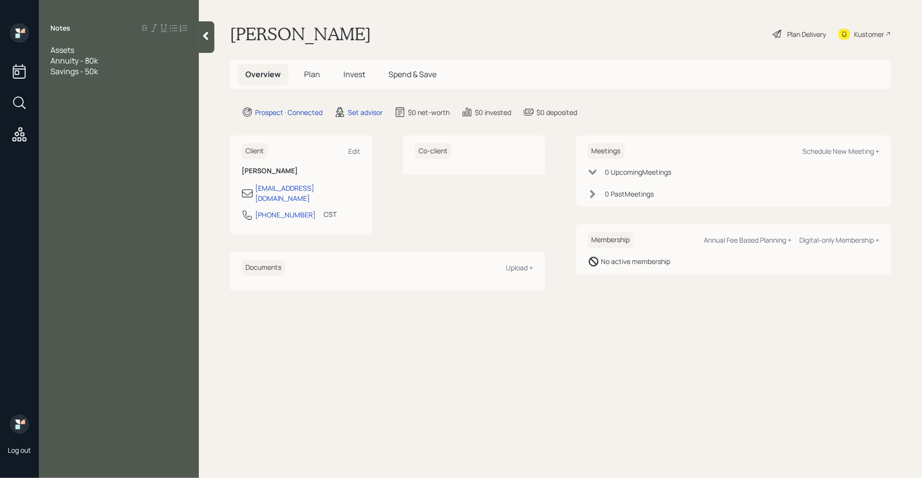 The image size is (922, 478). Describe the element at coordinates (611, 240) in the screenshot. I see `h6: Membership` at that location.